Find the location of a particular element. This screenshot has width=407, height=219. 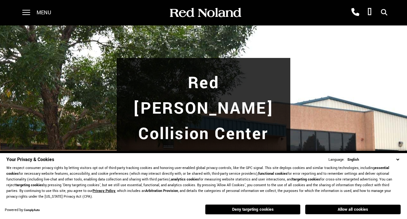

span: Your Privacy & Cookies is located at coordinates (30, 159).